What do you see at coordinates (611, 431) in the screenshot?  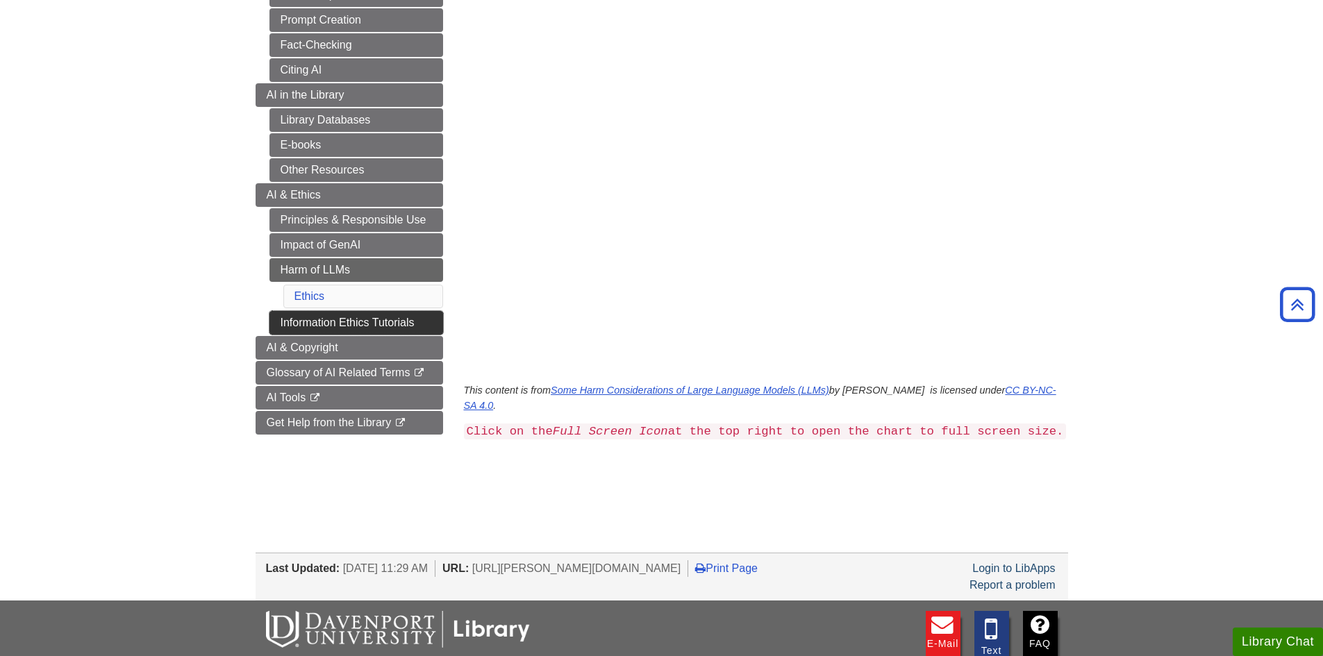 I see `em: Full Screen Icon` at bounding box center [611, 431].